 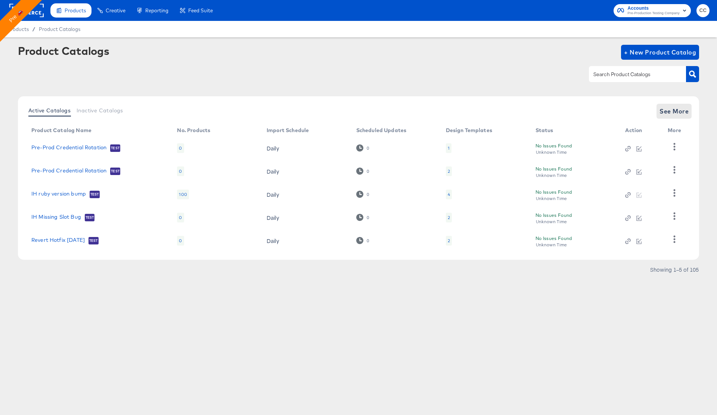 I want to click on span: See More, so click(x=674, y=111).